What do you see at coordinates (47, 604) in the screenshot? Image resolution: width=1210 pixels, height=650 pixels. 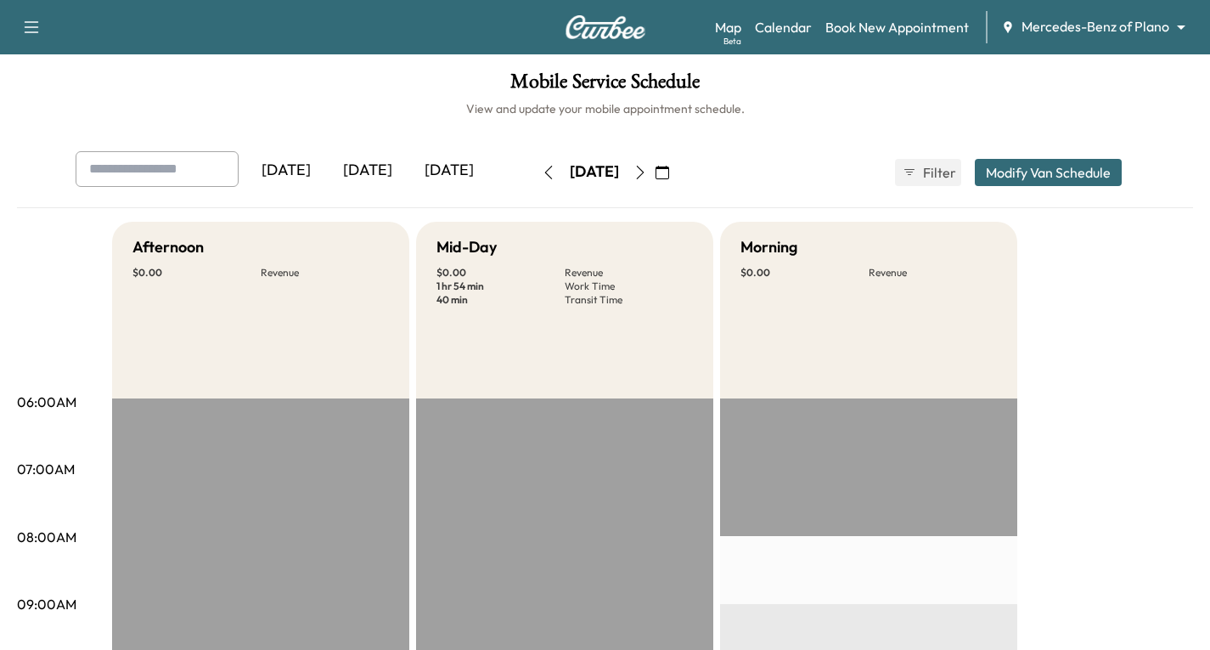 I see `p: 09:00AM` at bounding box center [47, 604].